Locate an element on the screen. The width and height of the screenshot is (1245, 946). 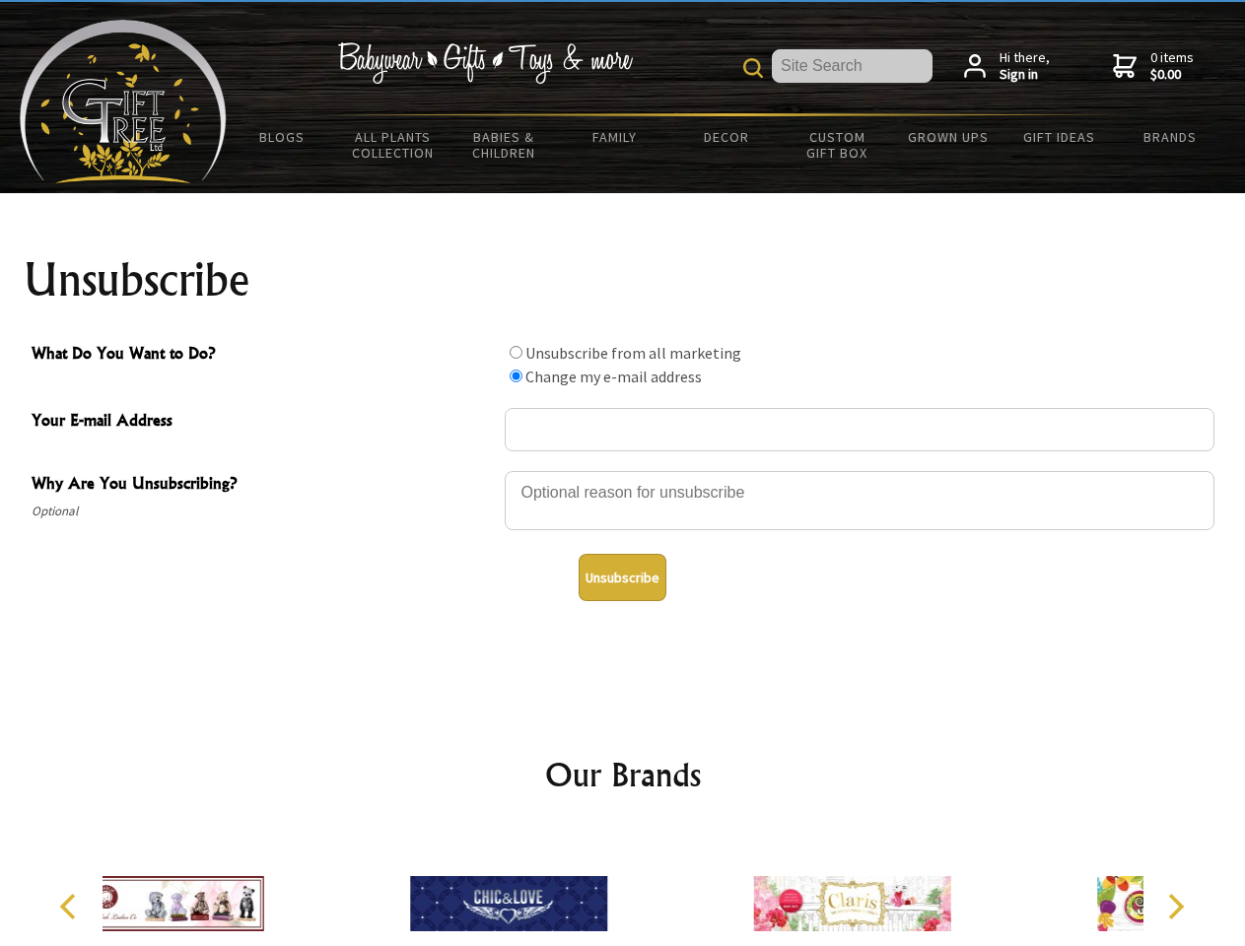
span: Your E-mail Address is located at coordinates (263, 422).